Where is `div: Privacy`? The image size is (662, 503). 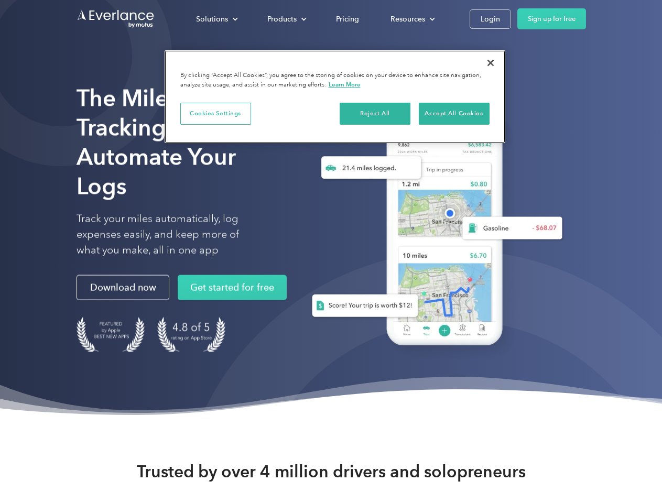 div: Privacy is located at coordinates (335, 96).